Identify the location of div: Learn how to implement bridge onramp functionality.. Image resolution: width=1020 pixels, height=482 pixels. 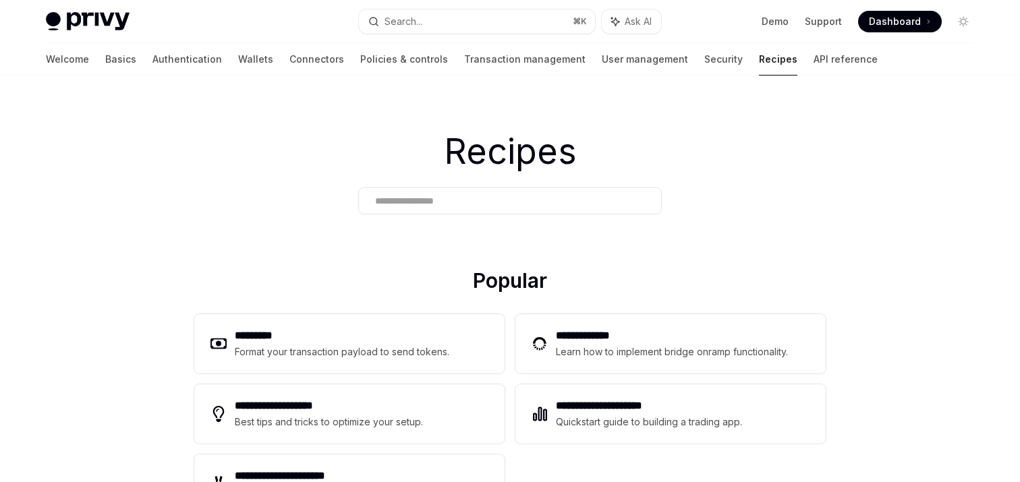
(674, 352).